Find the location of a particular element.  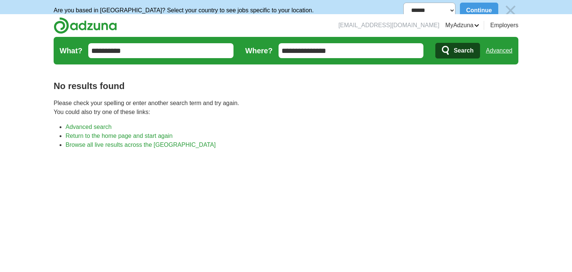

a: MyAdzuna is located at coordinates (463, 25).